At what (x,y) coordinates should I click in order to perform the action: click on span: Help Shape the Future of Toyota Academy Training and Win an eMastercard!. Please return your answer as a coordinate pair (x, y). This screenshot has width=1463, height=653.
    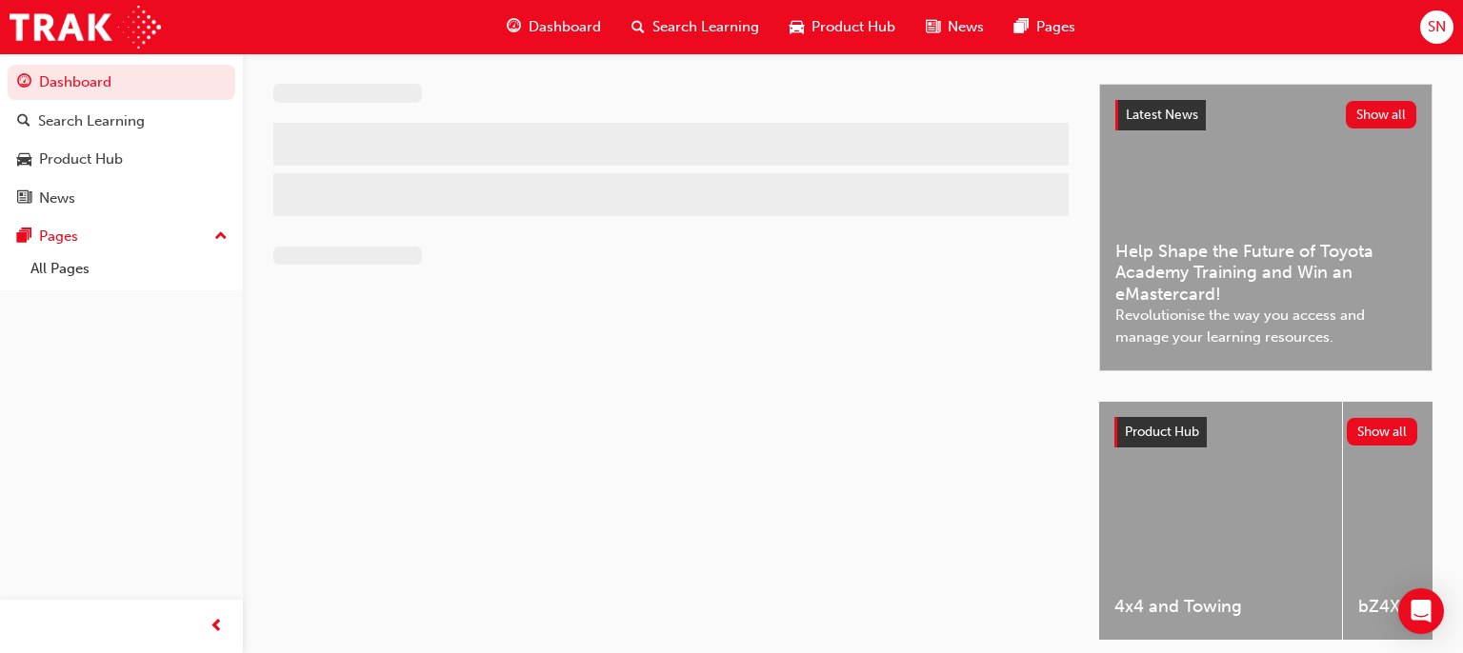
    Looking at the image, I should click on (1266, 273).